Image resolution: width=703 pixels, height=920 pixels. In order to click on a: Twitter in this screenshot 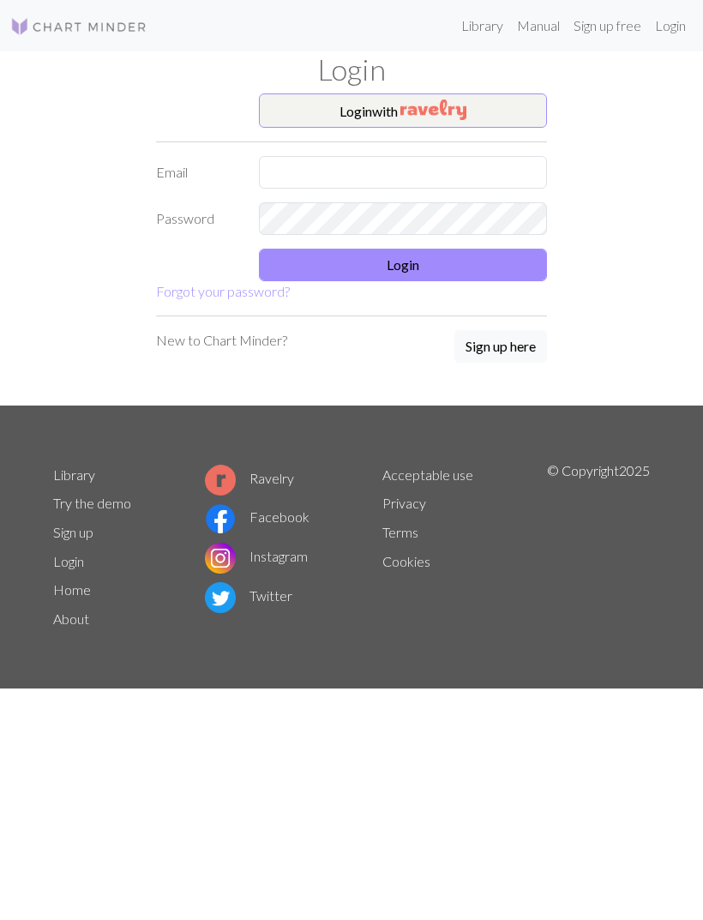, I will do `click(249, 595)`.